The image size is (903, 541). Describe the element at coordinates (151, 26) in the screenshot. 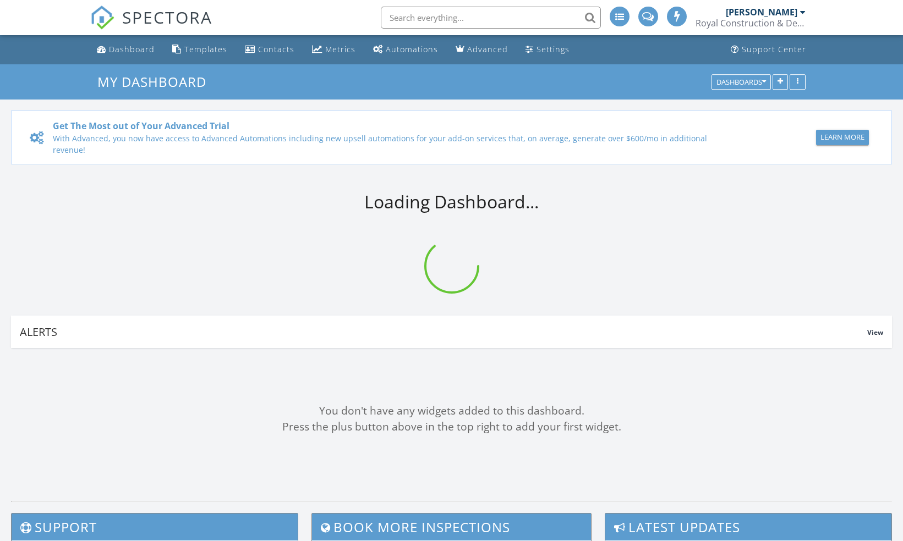

I see `a: SPECTORA` at that location.